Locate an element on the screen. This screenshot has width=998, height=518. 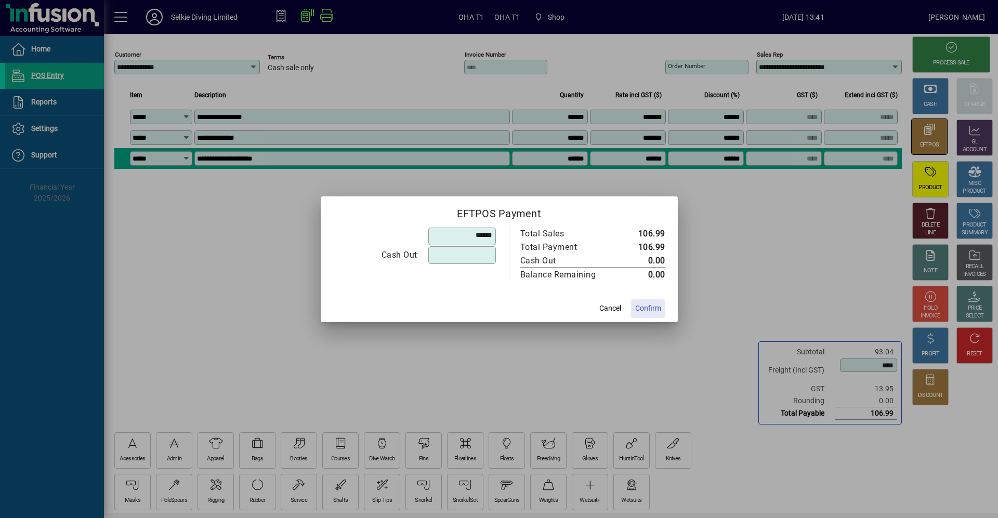
div: Balance Remaining is located at coordinates (564, 275).